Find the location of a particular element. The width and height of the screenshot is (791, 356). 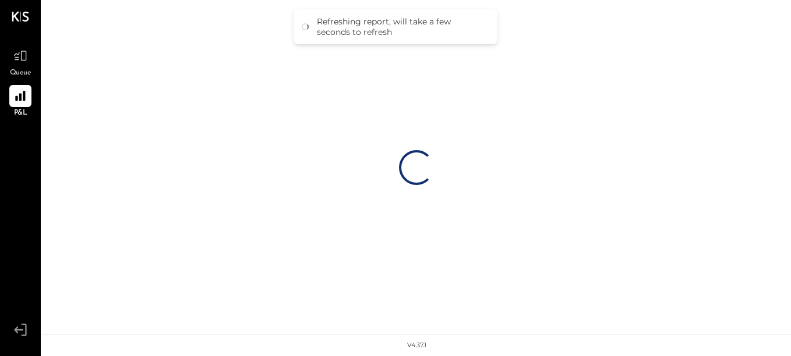

span: P&L is located at coordinates (20, 114).